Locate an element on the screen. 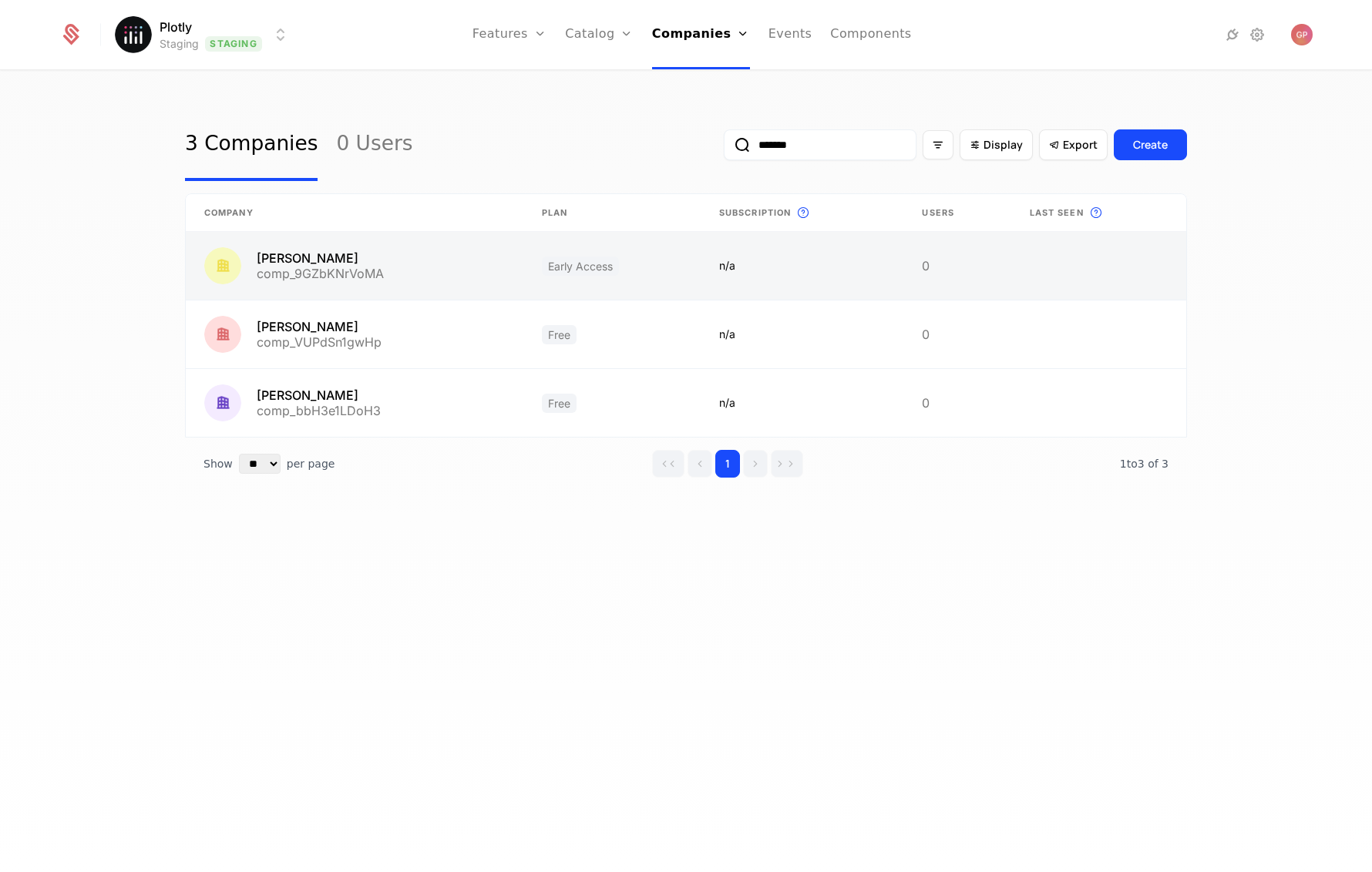 The height and width of the screenshot is (872, 1372). span: Subscription is located at coordinates (754, 213).